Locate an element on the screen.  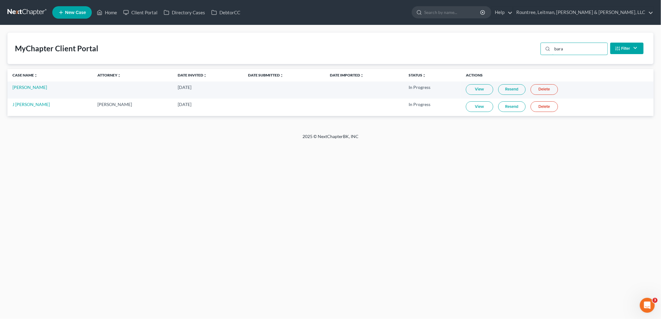
input: Search... is located at coordinates (579, 49).